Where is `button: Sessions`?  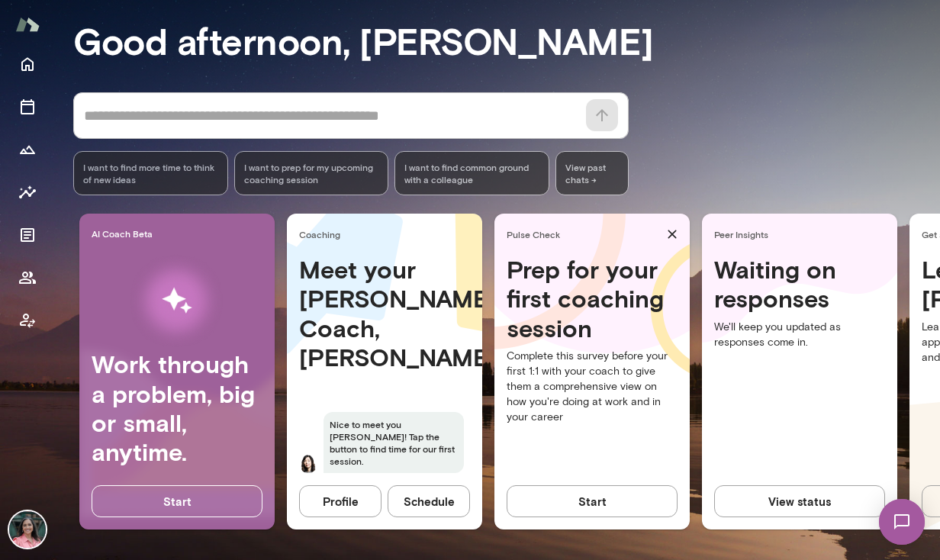 button: Sessions is located at coordinates (27, 107).